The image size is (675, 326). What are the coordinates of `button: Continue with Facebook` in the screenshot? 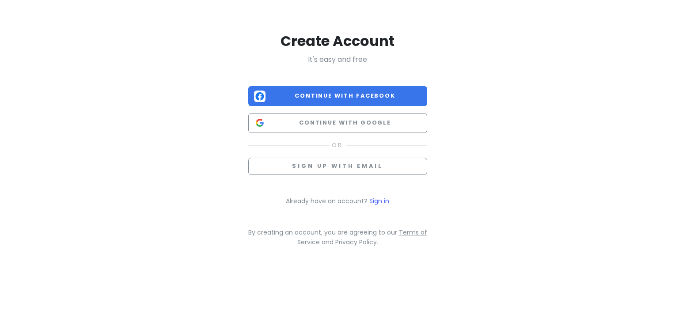 It's located at (337, 96).